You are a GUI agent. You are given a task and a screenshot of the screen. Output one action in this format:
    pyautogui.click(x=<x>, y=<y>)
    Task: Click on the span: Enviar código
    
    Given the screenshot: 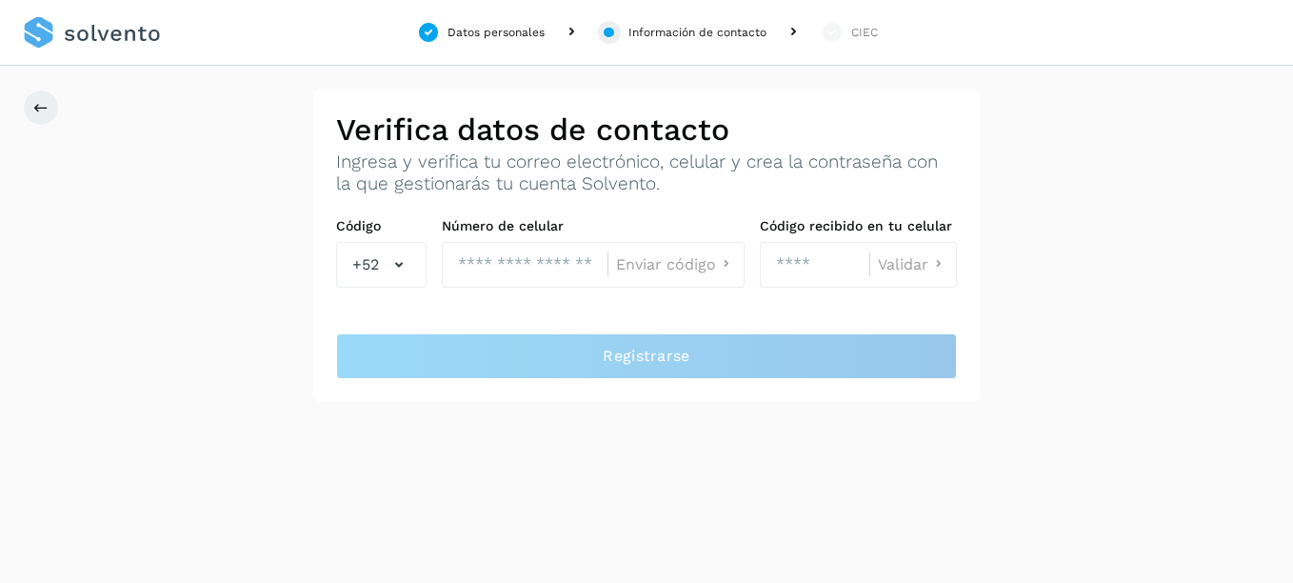 What is the action you would take?
    pyautogui.click(x=666, y=265)
    